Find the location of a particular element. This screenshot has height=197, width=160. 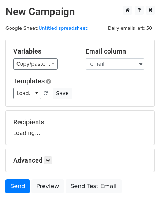

h2: New Campaign is located at coordinates (80, 12).